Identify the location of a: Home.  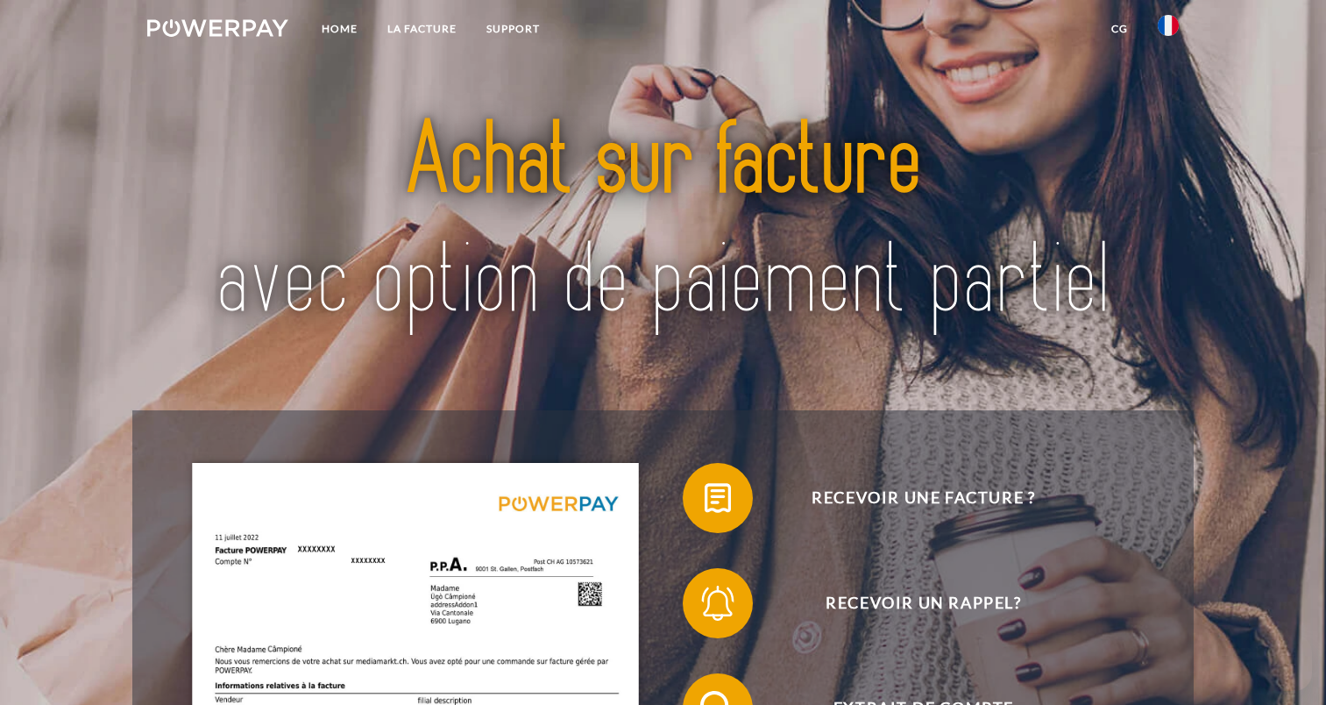
(339, 29).